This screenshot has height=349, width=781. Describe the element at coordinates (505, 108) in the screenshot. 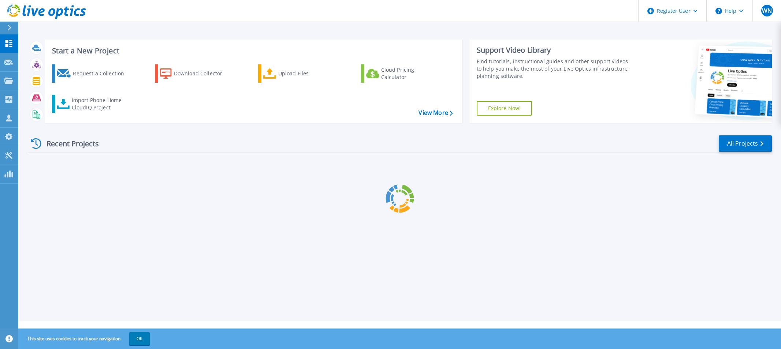

I see `a: Explore Now!` at that location.